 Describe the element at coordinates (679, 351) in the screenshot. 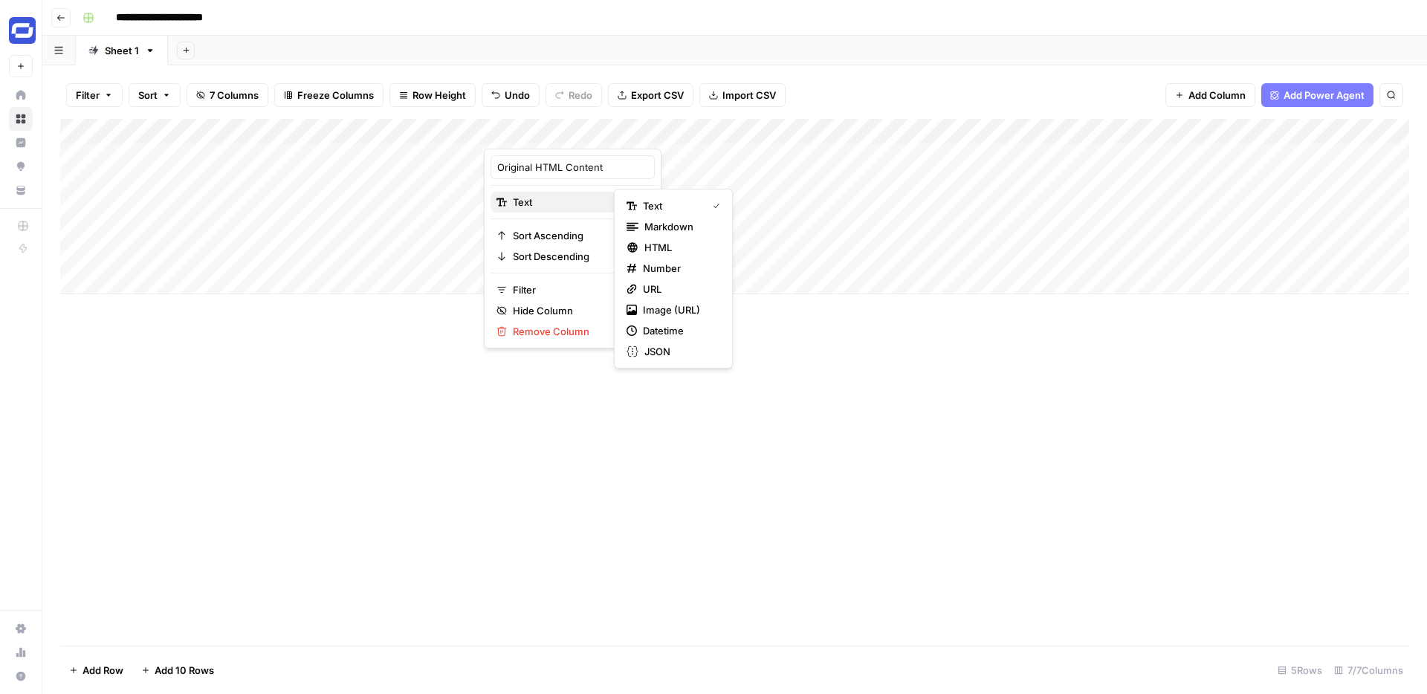

I see `span: JSON` at that location.